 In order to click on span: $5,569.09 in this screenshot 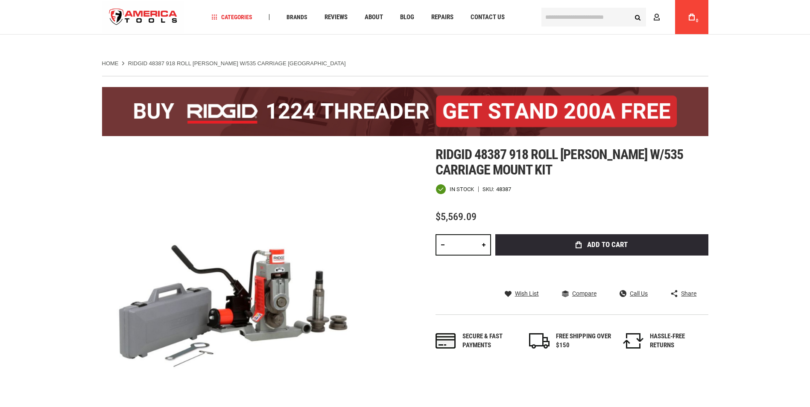, I will do `click(456, 217)`.